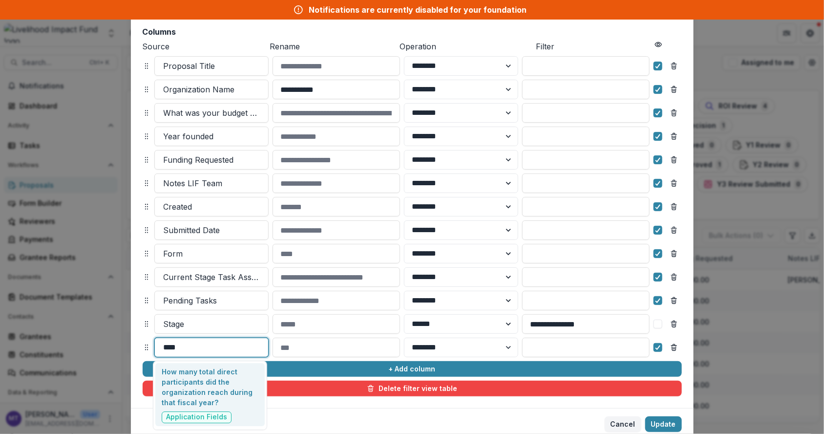 Image resolution: width=824 pixels, height=434 pixels. I want to click on p: How many total direct participants did the organization reach during that fiscal year?, so click(210, 387).